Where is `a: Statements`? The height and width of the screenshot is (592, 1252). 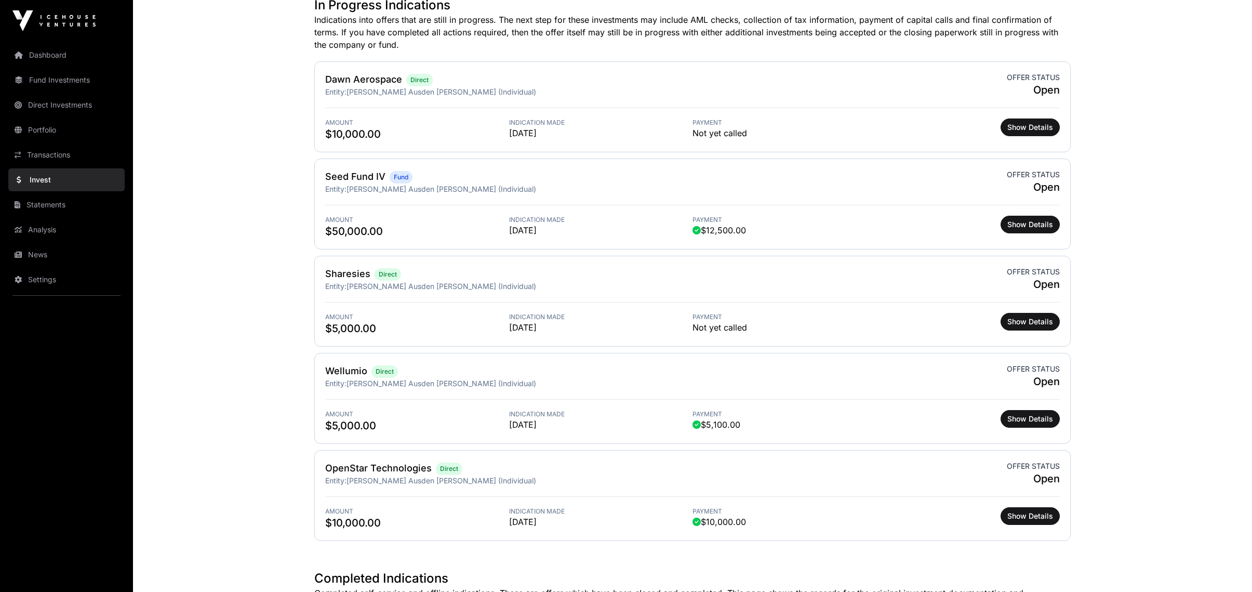
a: Statements is located at coordinates (67, 205).